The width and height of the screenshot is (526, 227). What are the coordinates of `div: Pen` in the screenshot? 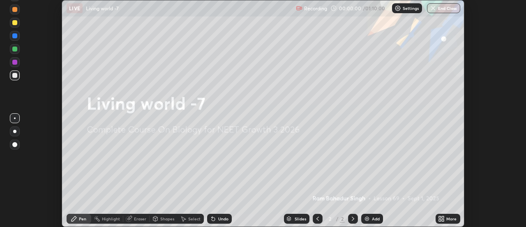 It's located at (83, 218).